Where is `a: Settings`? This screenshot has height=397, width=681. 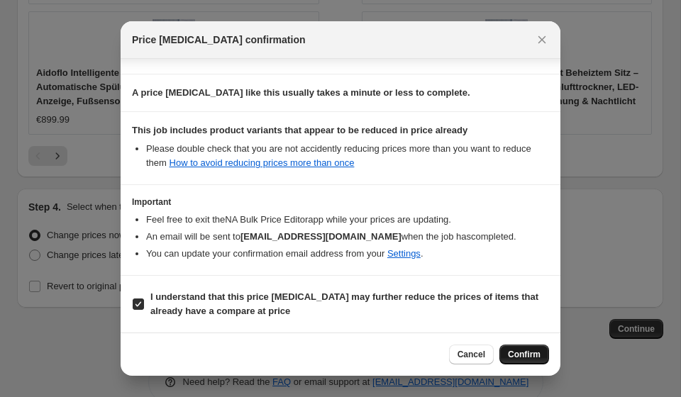 a: Settings is located at coordinates (403, 253).